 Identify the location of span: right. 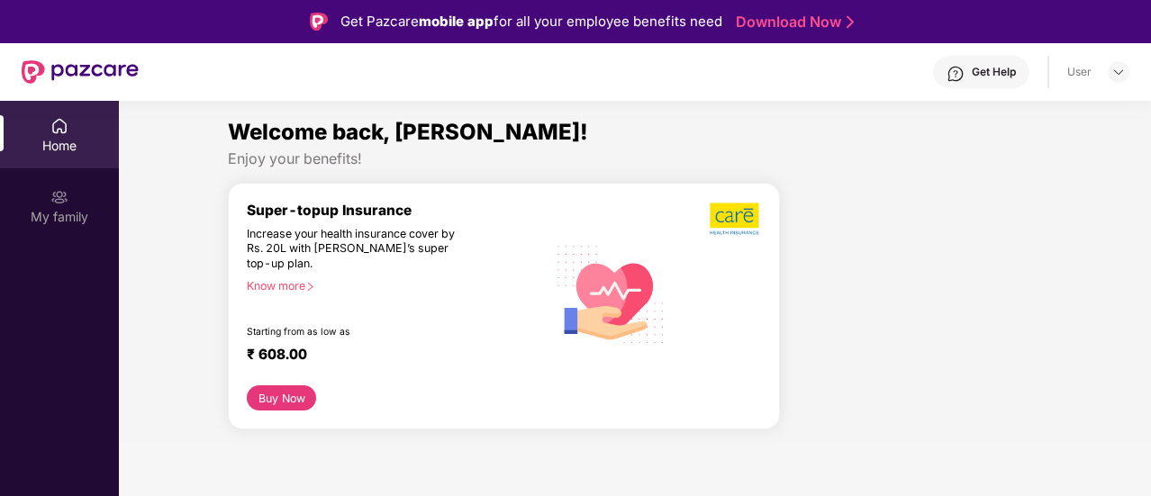
(310, 286).